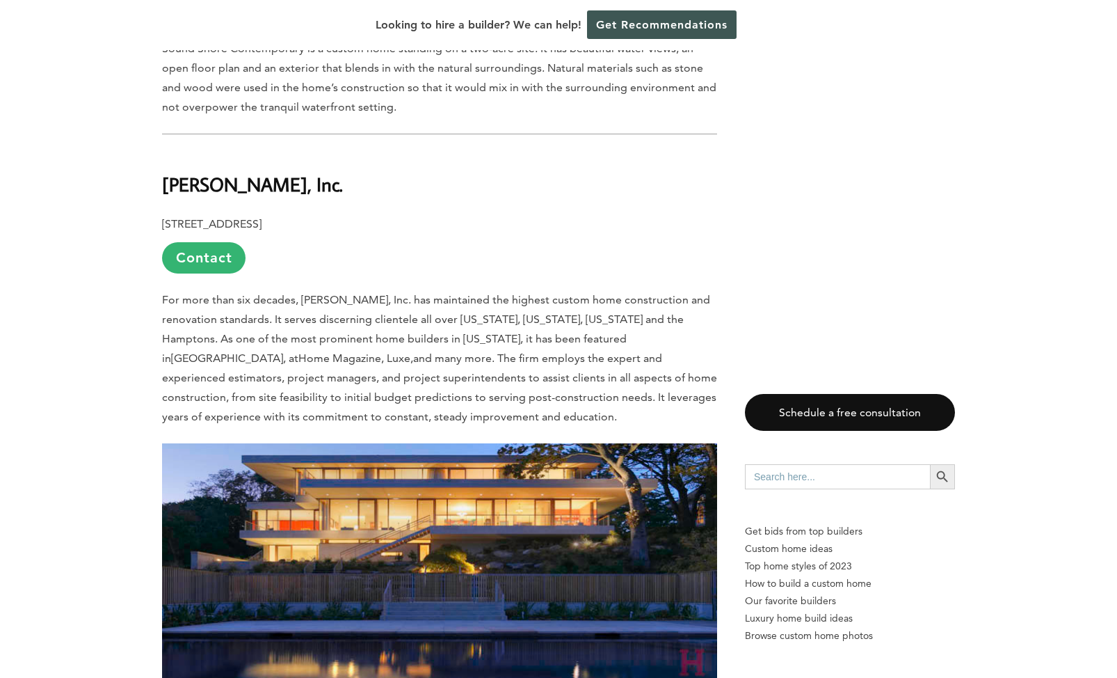  Describe the element at coordinates (850, 548) in the screenshot. I see `p: Custom home ideas` at that location.